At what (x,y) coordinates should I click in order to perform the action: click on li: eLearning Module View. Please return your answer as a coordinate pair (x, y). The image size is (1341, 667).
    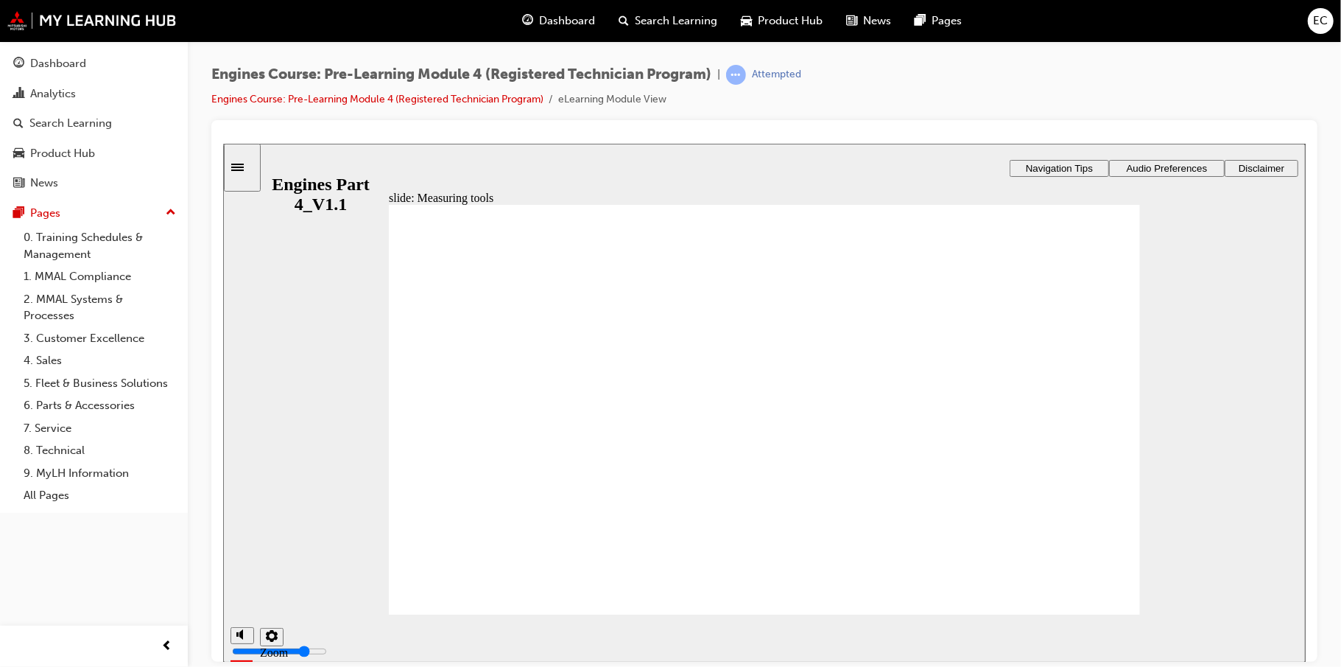
    Looking at the image, I should click on (612, 99).